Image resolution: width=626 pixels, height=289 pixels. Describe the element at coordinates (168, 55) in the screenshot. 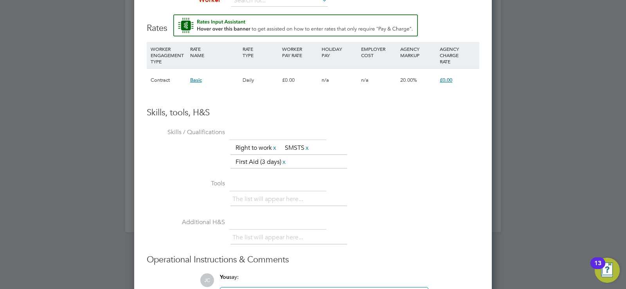

I see `div: WORKER ENGAGEMENT TYPE` at that location.